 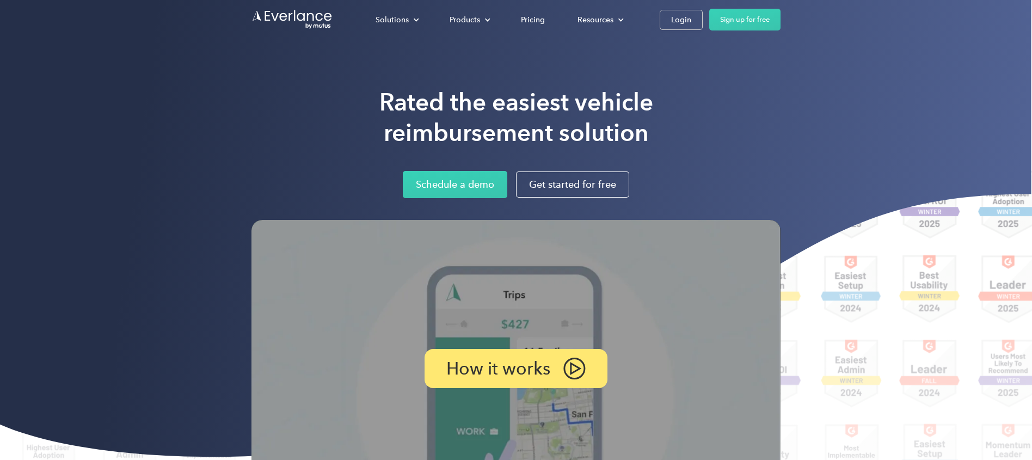 I want to click on div: Resources, so click(x=595, y=20).